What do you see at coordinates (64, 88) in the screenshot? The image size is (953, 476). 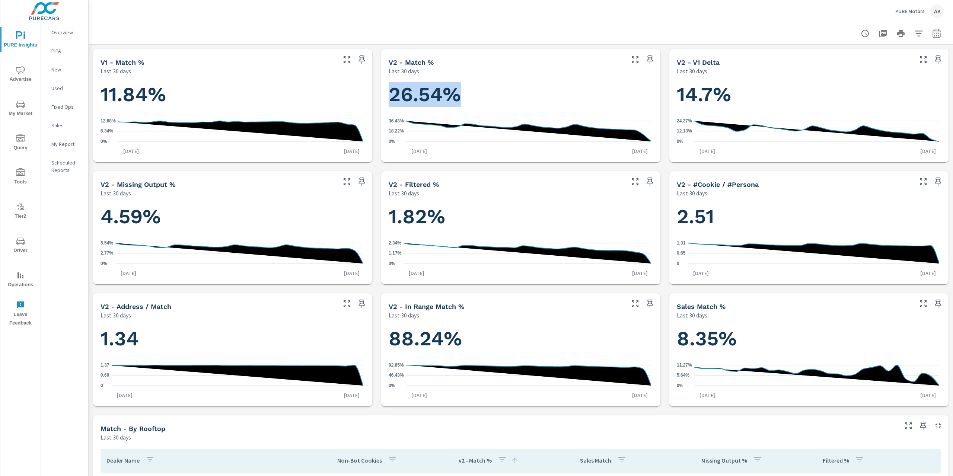 I see `div: Used` at bounding box center [64, 88].